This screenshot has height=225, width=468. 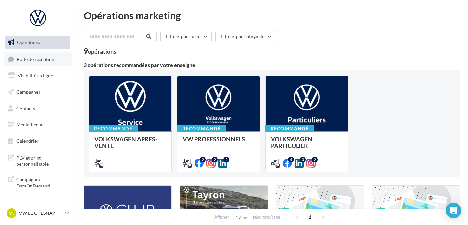 What do you see at coordinates (35, 75) in the screenshot?
I see `span: Visibilité en ligne` at bounding box center [35, 75].